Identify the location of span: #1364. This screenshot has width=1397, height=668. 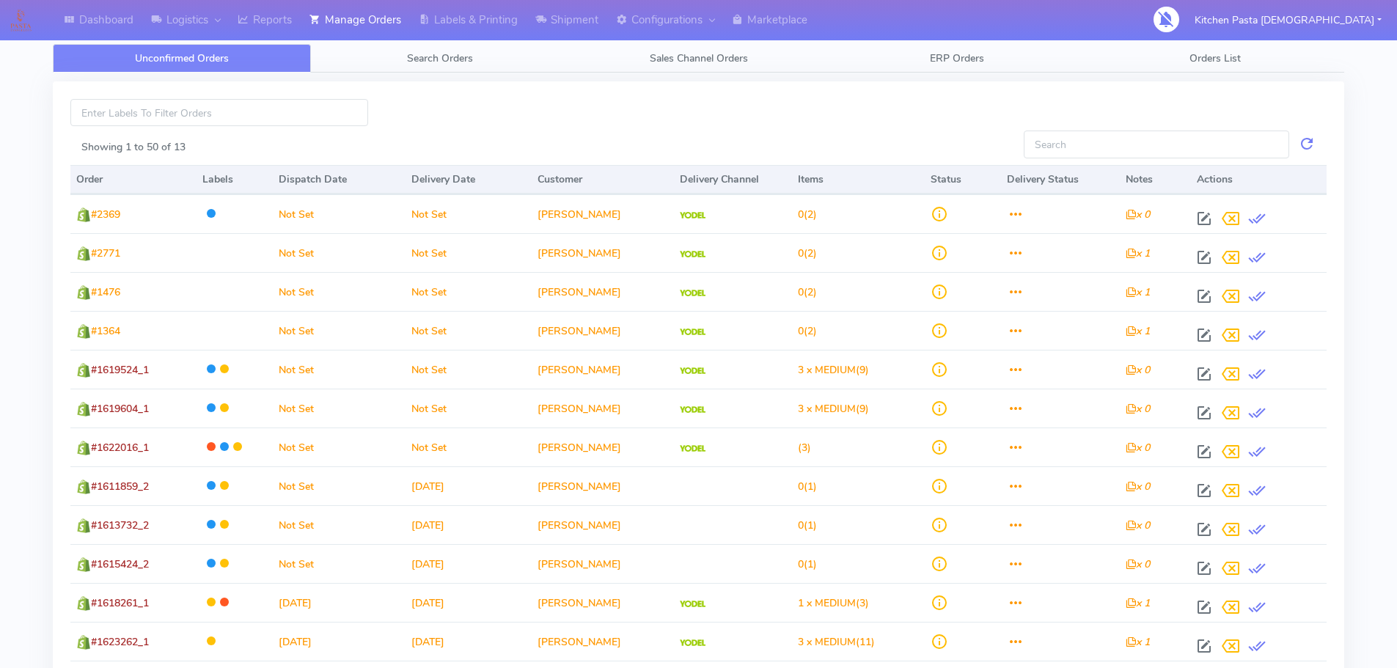
(106, 331).